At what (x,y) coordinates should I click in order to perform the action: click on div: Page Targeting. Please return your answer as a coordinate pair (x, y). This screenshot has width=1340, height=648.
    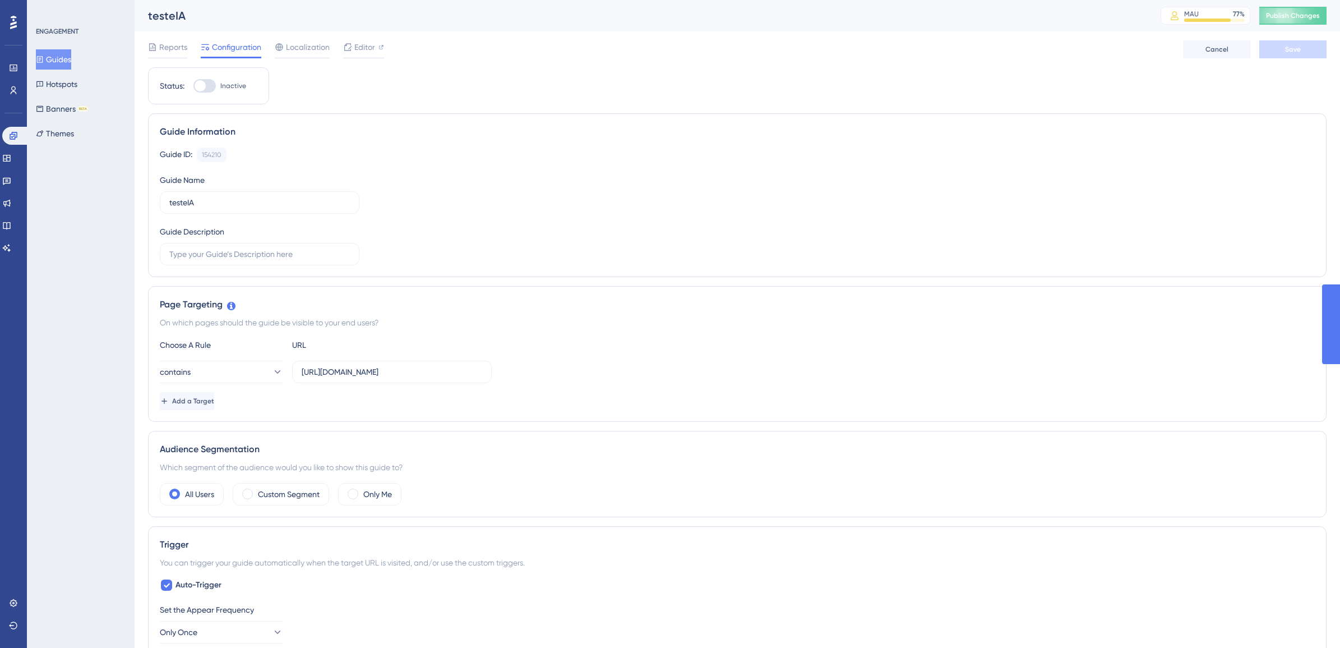
    Looking at the image, I should click on (737, 304).